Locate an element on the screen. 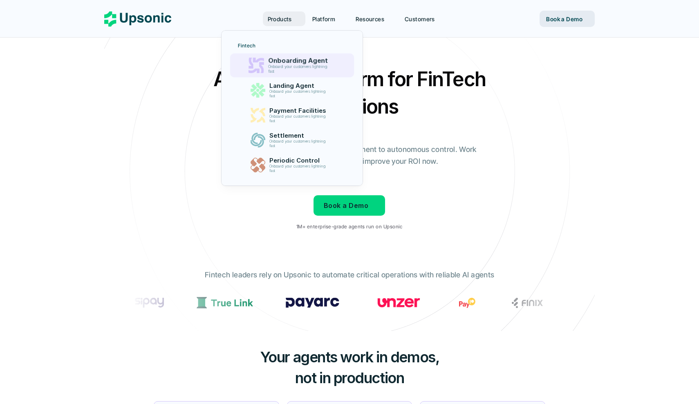 The height and width of the screenshot is (404, 699). p: Landing Agent is located at coordinates (299, 86).